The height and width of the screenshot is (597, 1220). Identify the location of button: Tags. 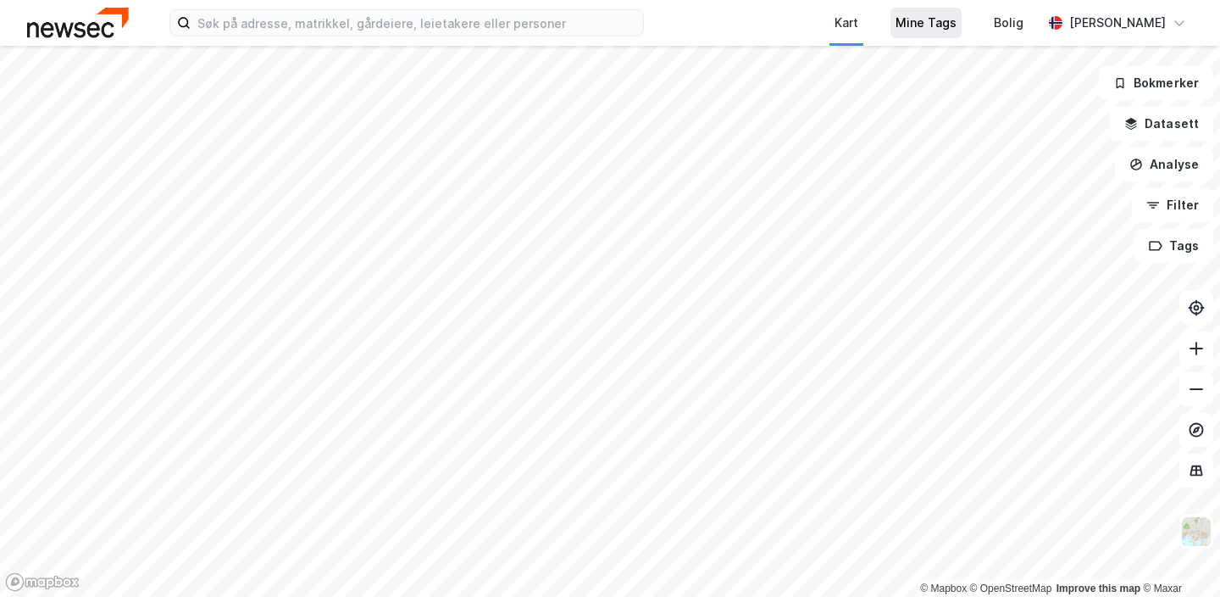
(1174, 246).